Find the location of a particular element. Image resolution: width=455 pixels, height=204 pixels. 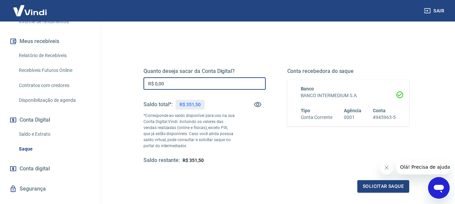

button: Meus recebíveis is located at coordinates (50, 41).